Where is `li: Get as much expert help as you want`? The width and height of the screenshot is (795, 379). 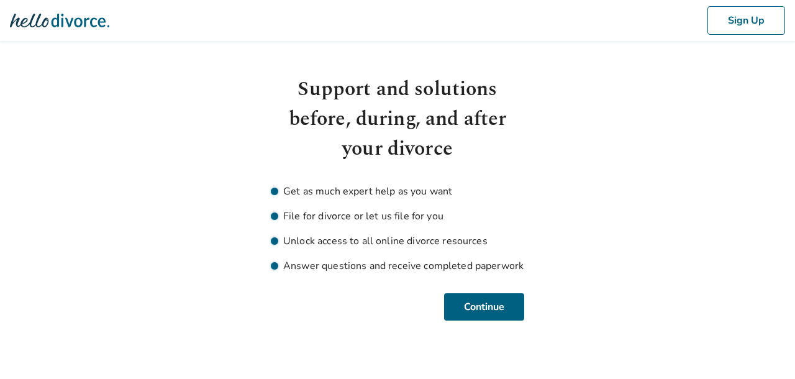
li: Get as much expert help as you want is located at coordinates (398, 191).